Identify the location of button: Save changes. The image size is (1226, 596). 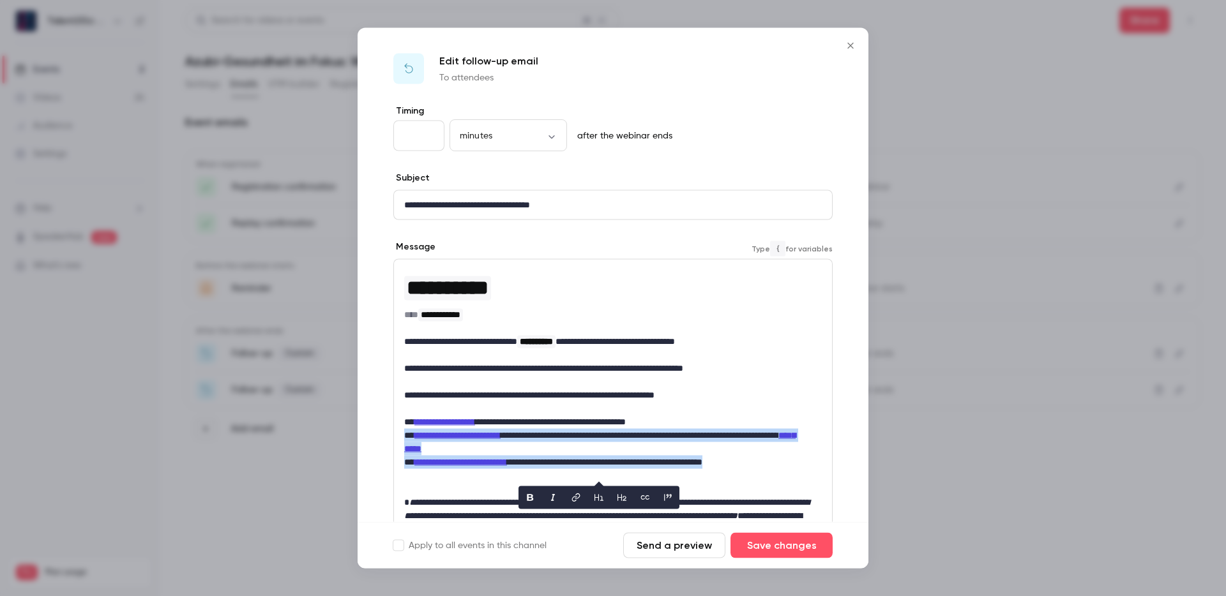
(782, 546).